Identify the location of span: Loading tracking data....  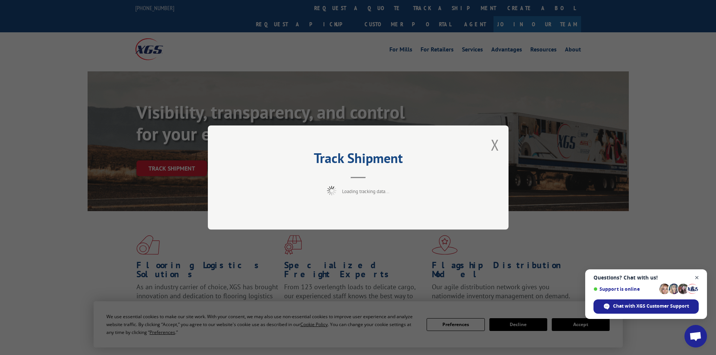
(366, 191).